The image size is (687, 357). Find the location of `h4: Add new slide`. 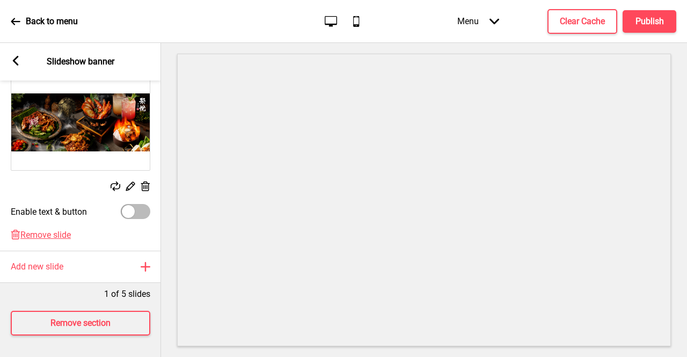

h4: Add new slide is located at coordinates (37, 267).